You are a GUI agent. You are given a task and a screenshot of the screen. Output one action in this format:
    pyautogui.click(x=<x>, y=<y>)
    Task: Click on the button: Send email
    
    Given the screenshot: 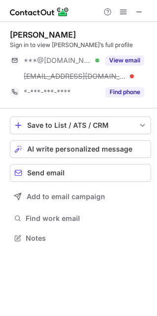 What is the action you would take?
    pyautogui.click(x=81, y=173)
    